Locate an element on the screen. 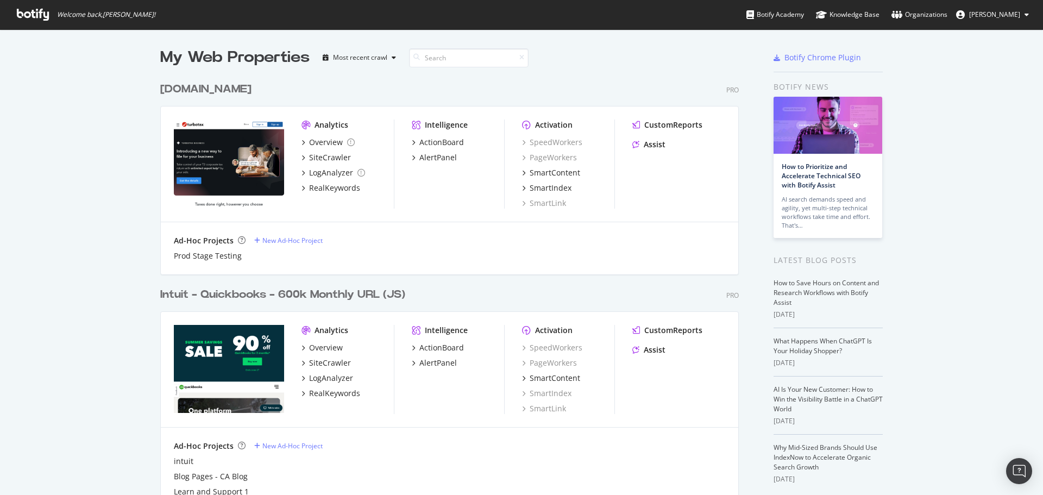 Image resolution: width=1043 pixels, height=495 pixels. div: AI search demands speed and agility, yet multi-step technical workflows take time and effort. Tha... is located at coordinates (828, 212).